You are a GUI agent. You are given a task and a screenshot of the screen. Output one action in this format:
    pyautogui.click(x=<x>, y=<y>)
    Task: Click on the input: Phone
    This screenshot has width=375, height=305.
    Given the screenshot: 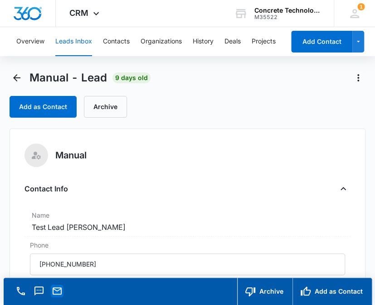 What is the action you would take?
    pyautogui.click(x=188, y=265)
    